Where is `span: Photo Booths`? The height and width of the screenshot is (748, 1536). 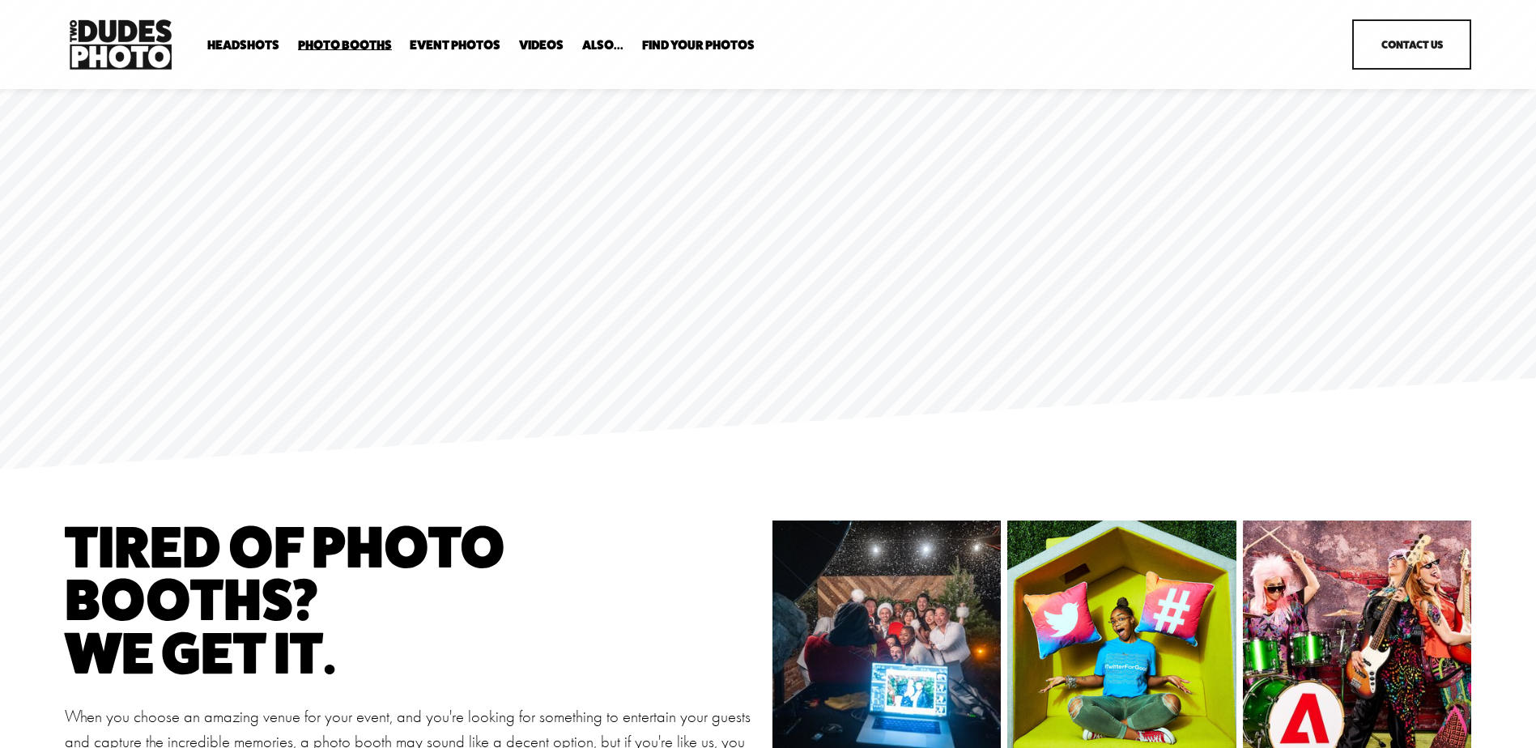
span: Photo Booths is located at coordinates (345, 45).